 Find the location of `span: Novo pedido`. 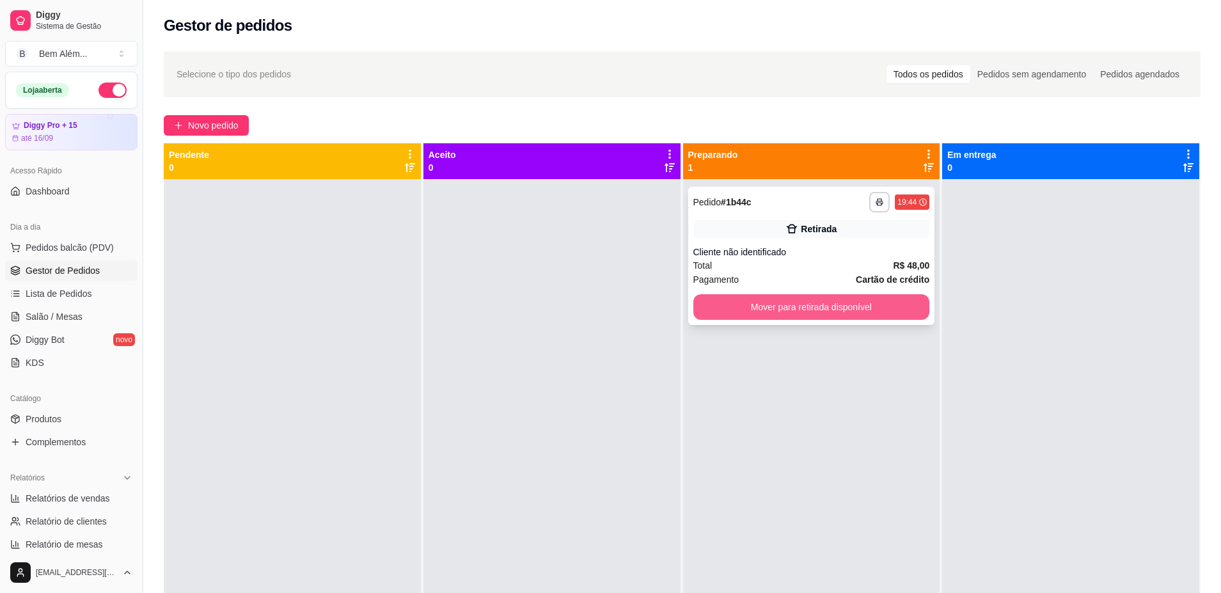

span: Novo pedido is located at coordinates (213, 125).